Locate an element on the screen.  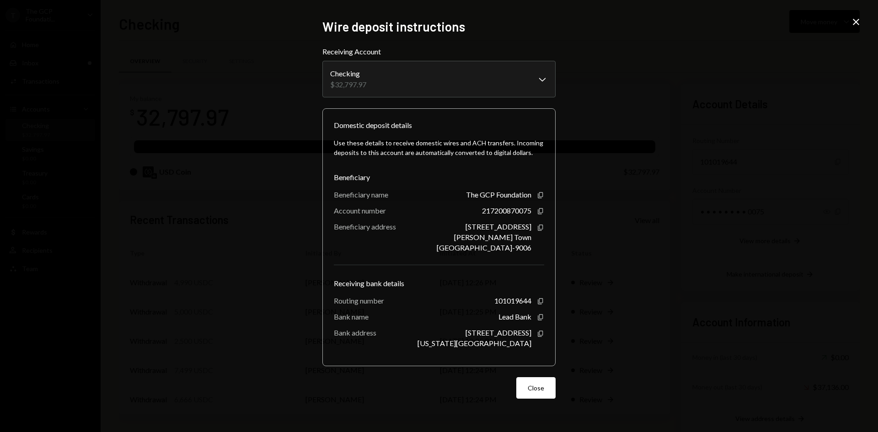
div: Beneficiary is located at coordinates (439, 177).